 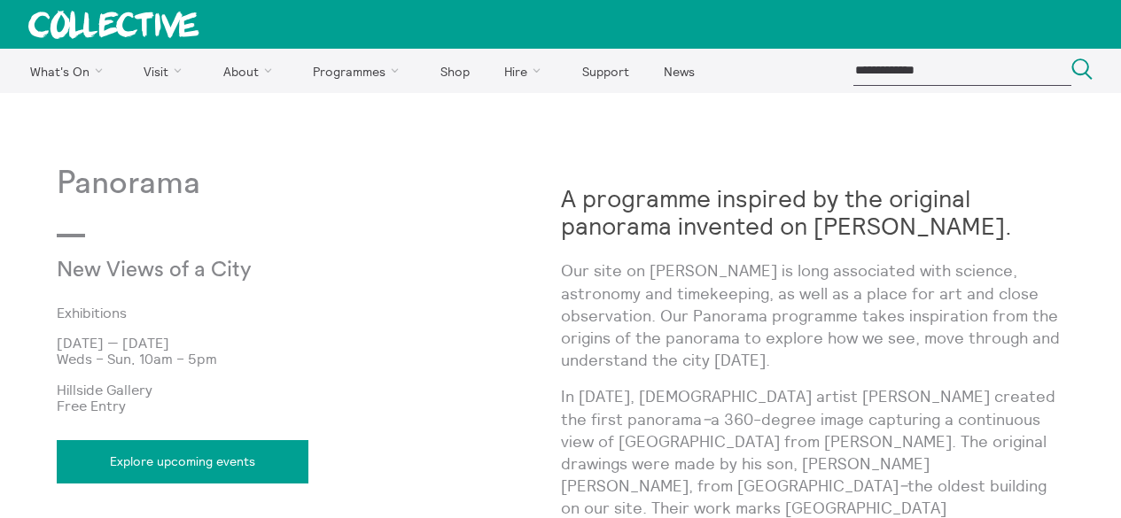 What do you see at coordinates (526, 71) in the screenshot?
I see `a: Hire` at bounding box center [526, 71].